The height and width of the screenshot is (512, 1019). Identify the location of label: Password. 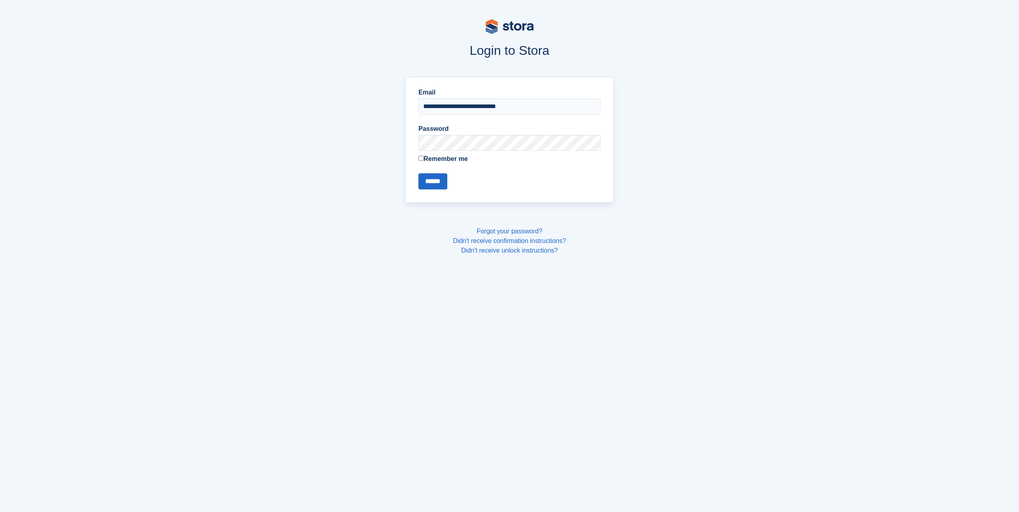
(509, 129).